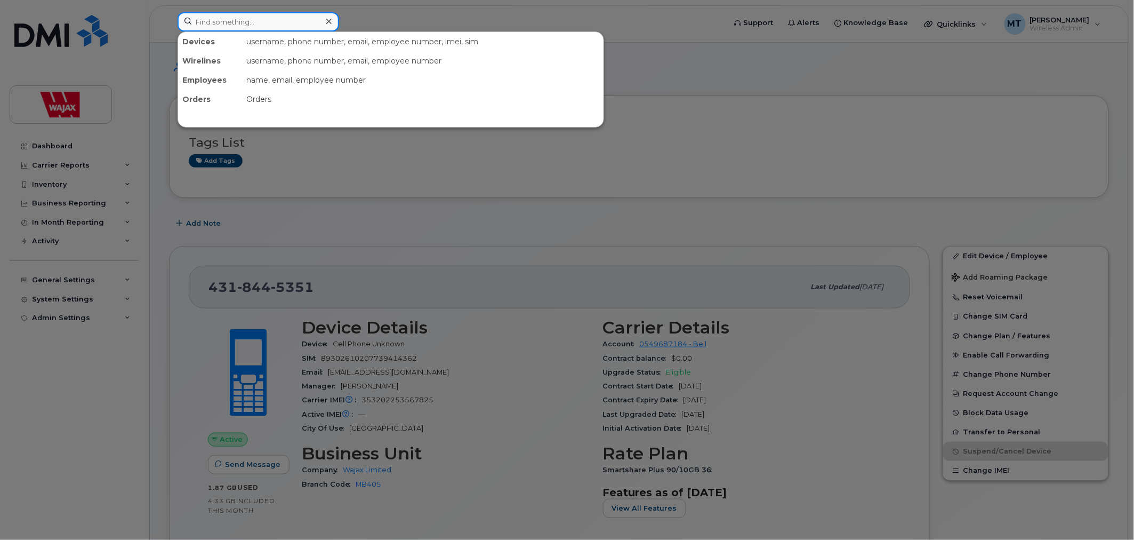 The image size is (1134, 540). I want to click on div: username, phone number, email, employee number, so click(423, 61).